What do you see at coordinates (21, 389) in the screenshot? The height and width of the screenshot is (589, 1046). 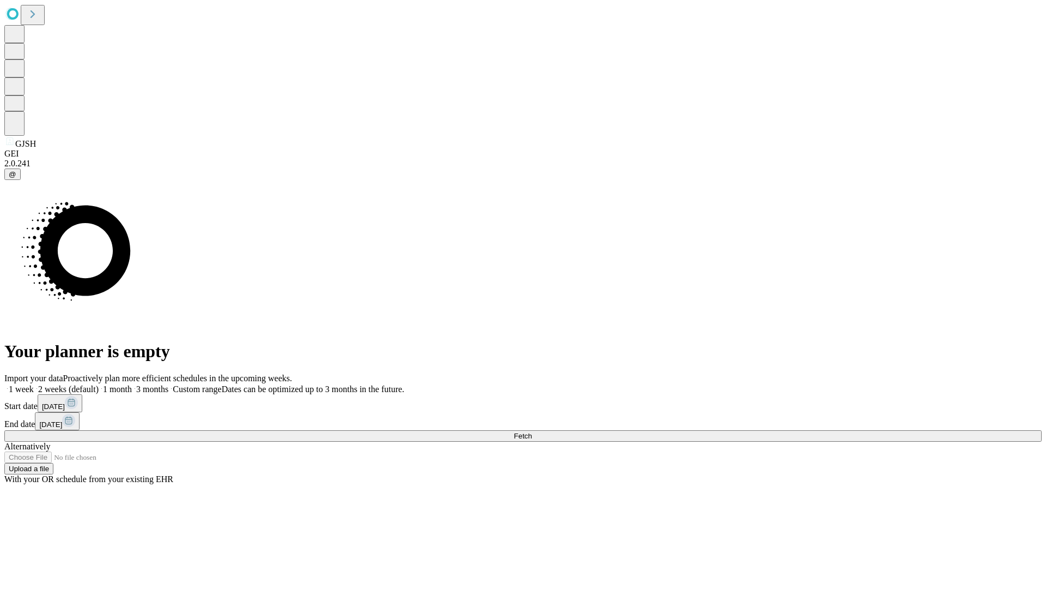 I see `span: 1 week` at bounding box center [21, 389].